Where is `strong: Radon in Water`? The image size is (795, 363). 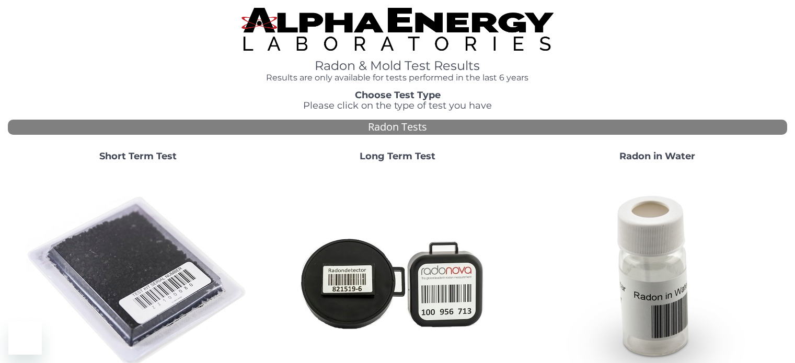
strong: Radon in Water is located at coordinates (657, 156).